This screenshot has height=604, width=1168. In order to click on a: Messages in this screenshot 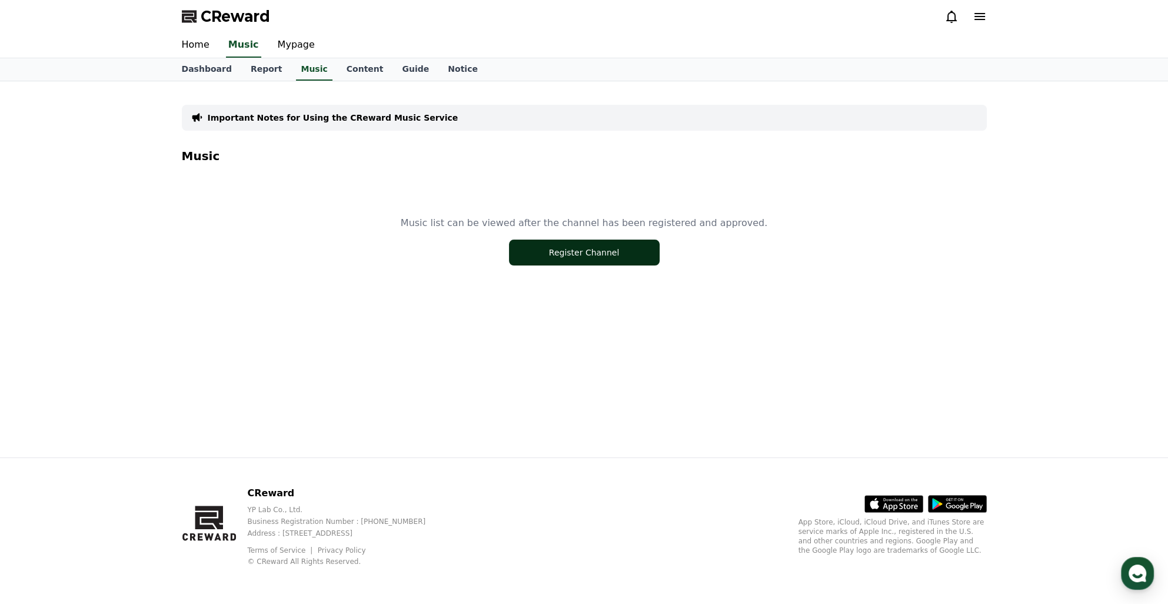, I will do `click(115, 388)`.